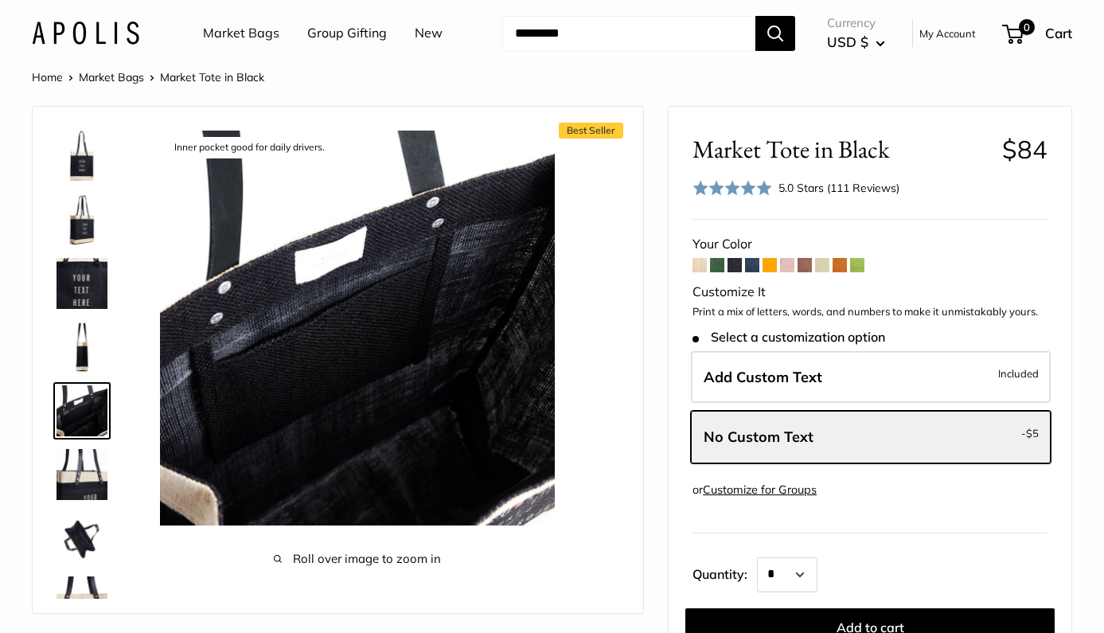  I want to click on label: Quantity:, so click(724, 572).